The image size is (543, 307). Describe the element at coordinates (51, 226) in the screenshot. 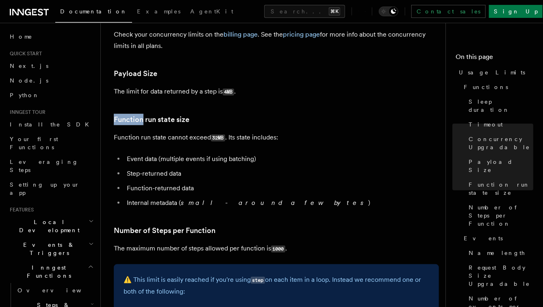

I see `button: Local Development` at that location.